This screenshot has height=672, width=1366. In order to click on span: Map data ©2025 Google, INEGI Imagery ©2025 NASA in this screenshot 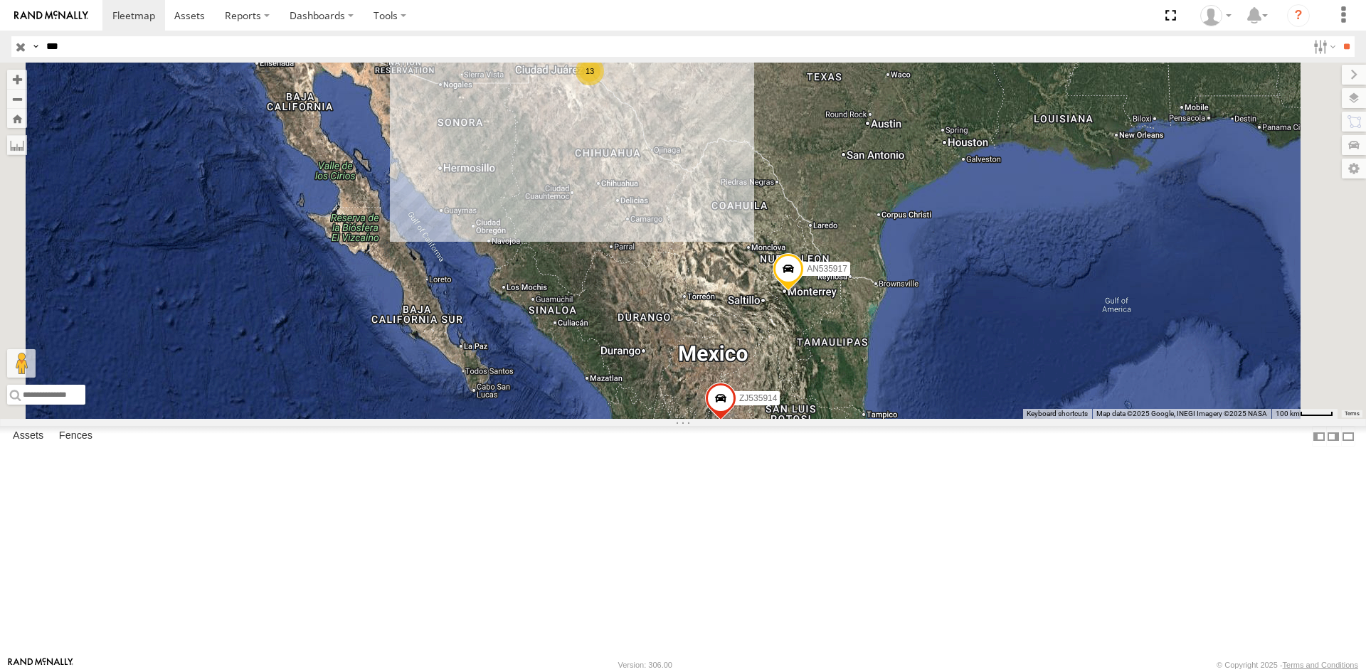, I will do `click(1182, 413)`.